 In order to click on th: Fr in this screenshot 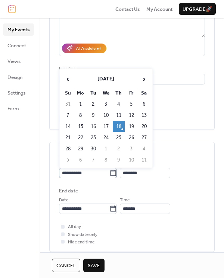, I will do `click(131, 93)`.